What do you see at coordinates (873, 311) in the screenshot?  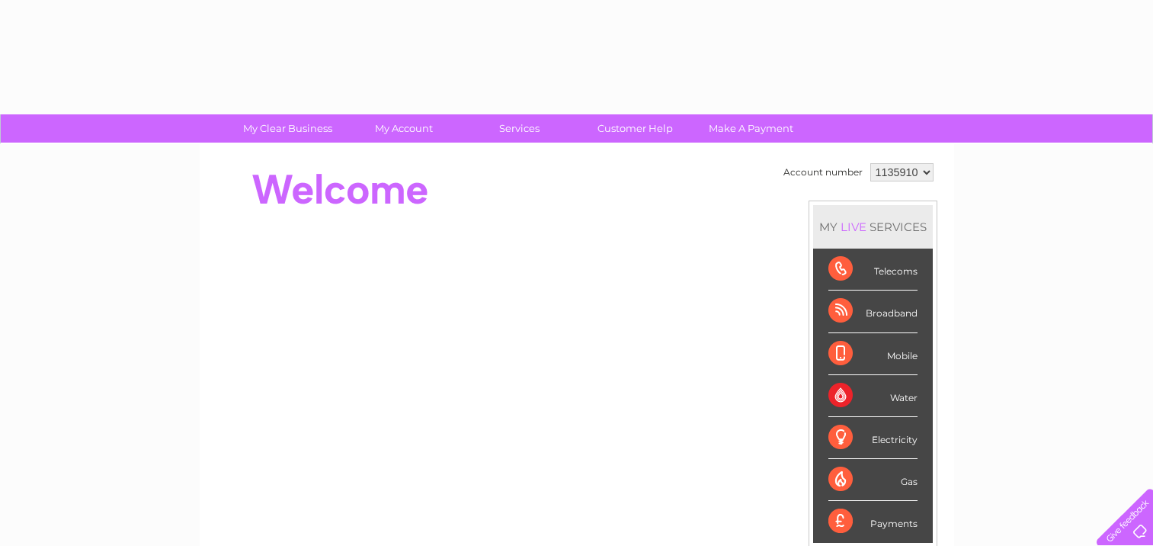 I see `div: Broadband` at bounding box center [873, 311].